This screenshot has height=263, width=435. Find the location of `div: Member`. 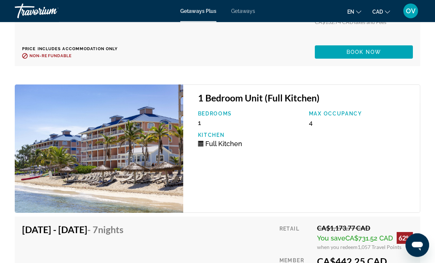

div: Member is located at coordinates (293, 24).